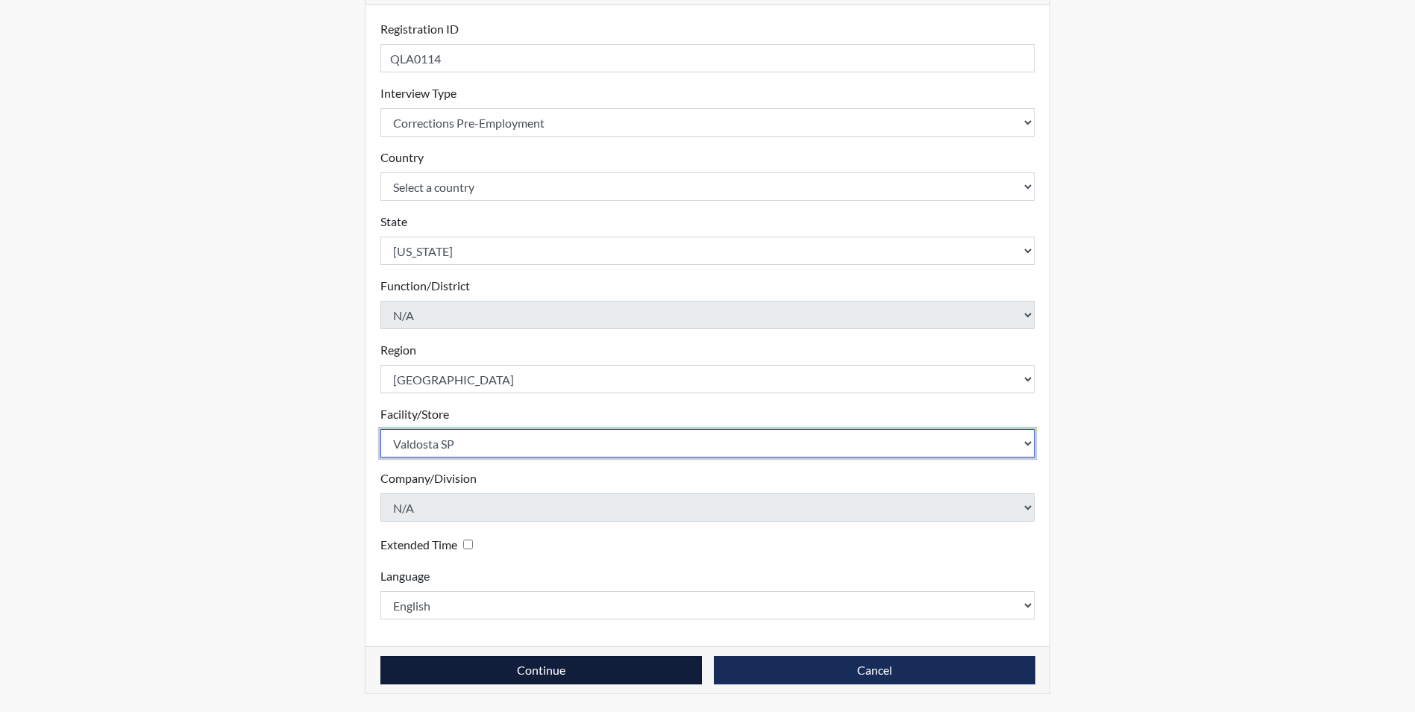  I want to click on label: Extended Time, so click(418, 545).